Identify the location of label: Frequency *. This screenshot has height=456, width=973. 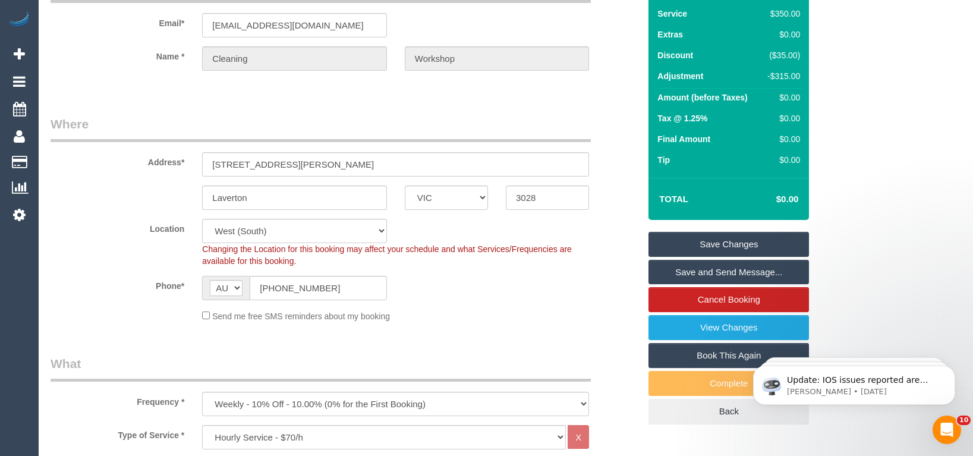
(117, 399).